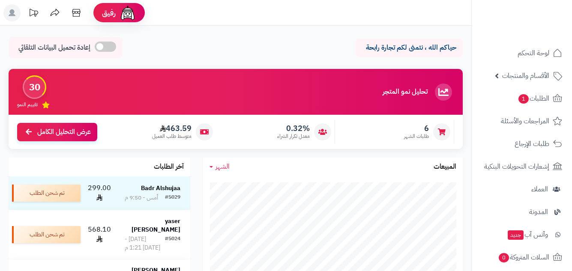 This screenshot has height=271, width=572. What do you see at coordinates (417, 129) in the screenshot?
I see `span: 6` at bounding box center [417, 129].